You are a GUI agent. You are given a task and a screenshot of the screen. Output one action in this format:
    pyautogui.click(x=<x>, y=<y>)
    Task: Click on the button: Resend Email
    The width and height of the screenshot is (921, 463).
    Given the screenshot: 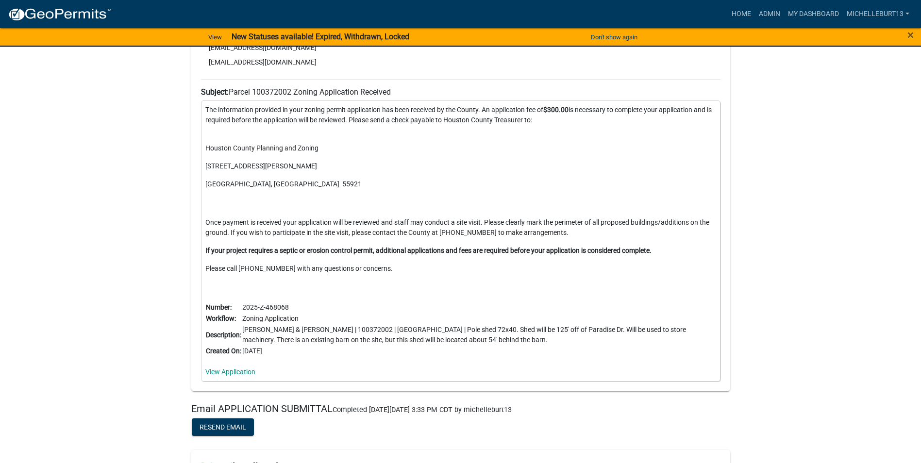 What is the action you would take?
    pyautogui.click(x=223, y=427)
    